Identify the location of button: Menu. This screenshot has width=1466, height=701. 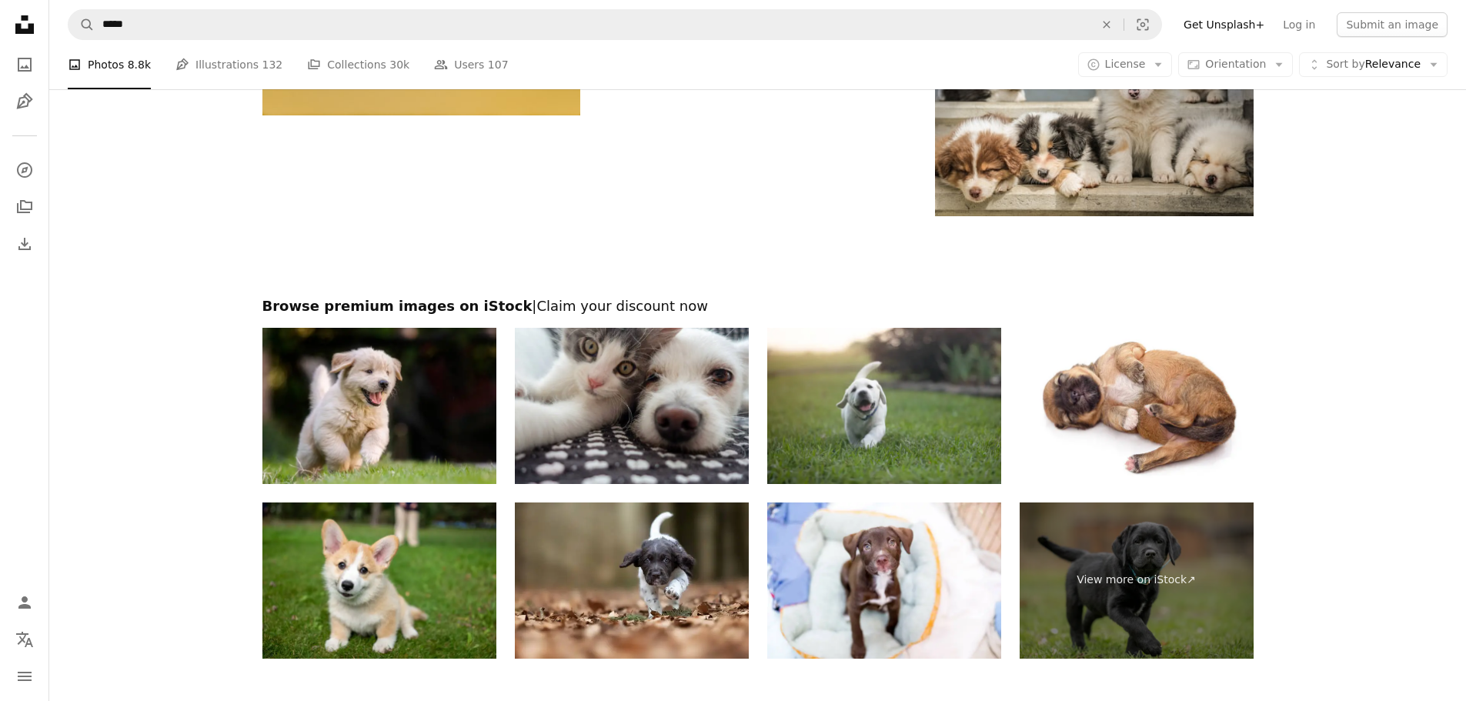
(25, 676).